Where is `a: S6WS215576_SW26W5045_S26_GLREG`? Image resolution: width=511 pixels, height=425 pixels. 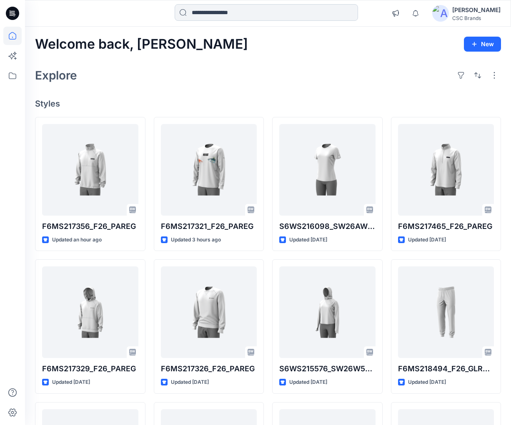 a: S6WS215576_SW26W5045_S26_GLREG is located at coordinates (327, 312).